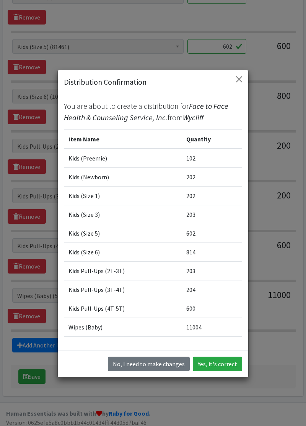 The width and height of the screenshot is (306, 426). What do you see at coordinates (123, 271) in the screenshot?
I see `td: Kids Pull-Ups (2T-3T)` at bounding box center [123, 271].